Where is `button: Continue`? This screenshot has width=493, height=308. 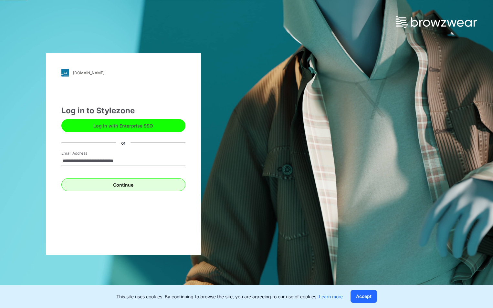
button: Continue is located at coordinates (123, 185).